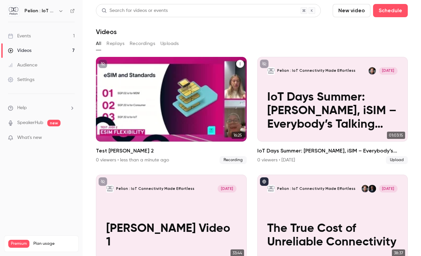 The height and width of the screenshot is (256, 421). Describe the element at coordinates (142, 44) in the screenshot. I see `button: Recordings` at that location.